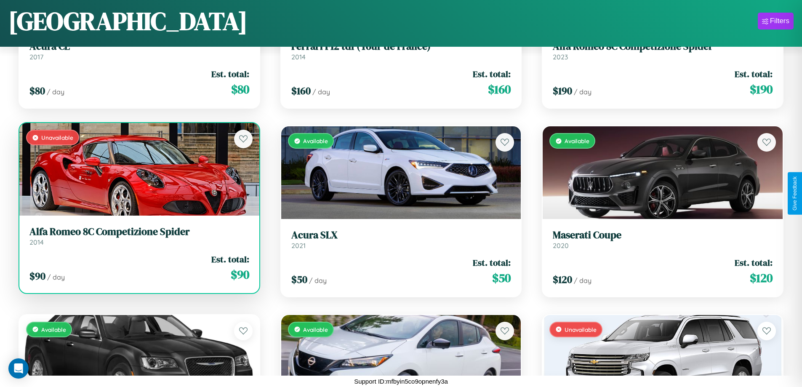 The image size is (802, 387). Describe the element at coordinates (19, 368) in the screenshot. I see `div: Open Intercom Messenger` at that location.